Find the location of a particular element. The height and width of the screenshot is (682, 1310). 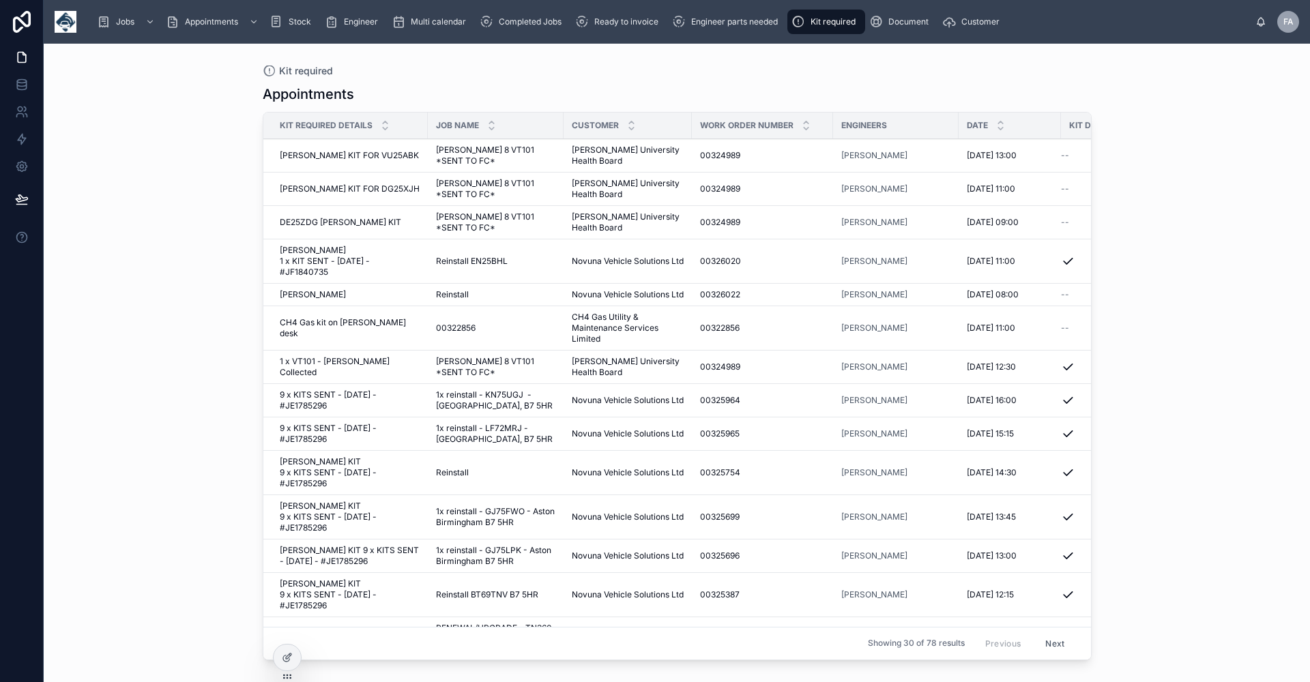

a: Appointments is located at coordinates (214, 22).